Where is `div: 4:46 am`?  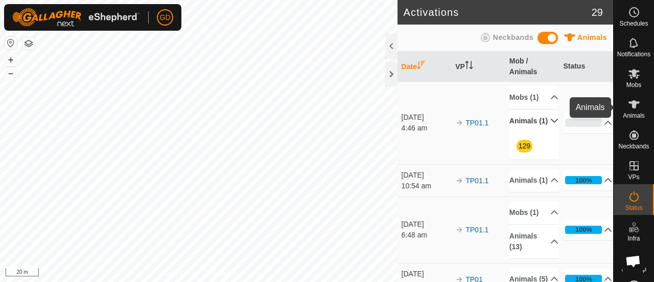 div: 4:46 am is located at coordinates (426, 128).